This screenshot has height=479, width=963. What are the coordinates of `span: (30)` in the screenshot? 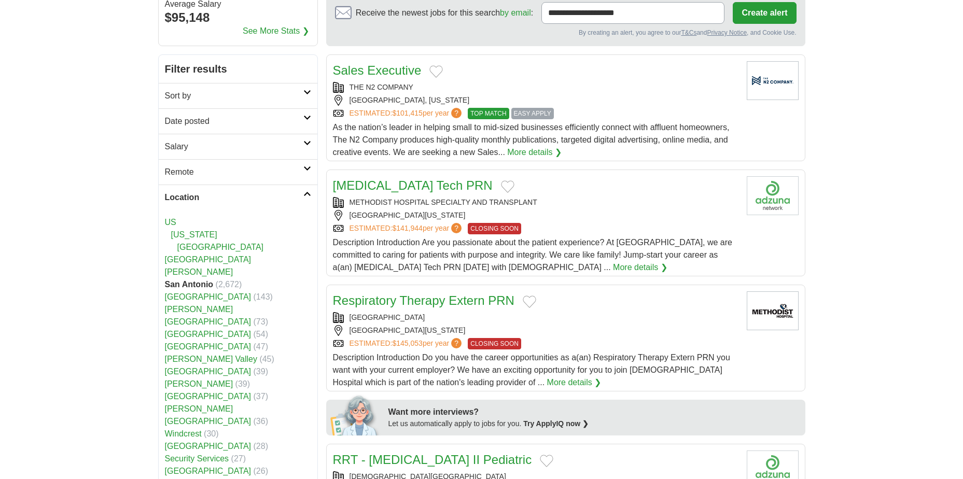 It's located at (211, 433).